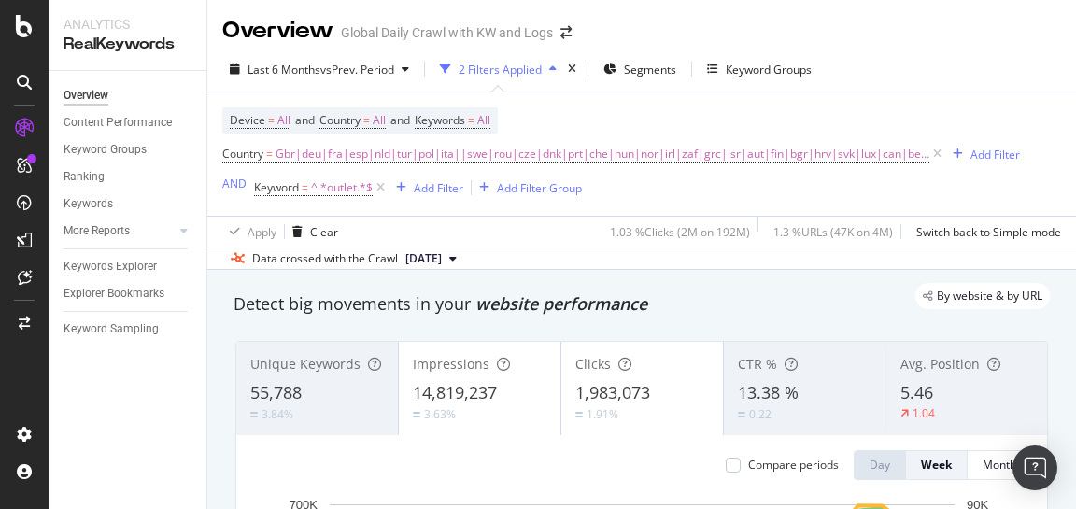 Image resolution: width=1076 pixels, height=509 pixels. I want to click on span: 2025 Aug. 26th, so click(423, 259).